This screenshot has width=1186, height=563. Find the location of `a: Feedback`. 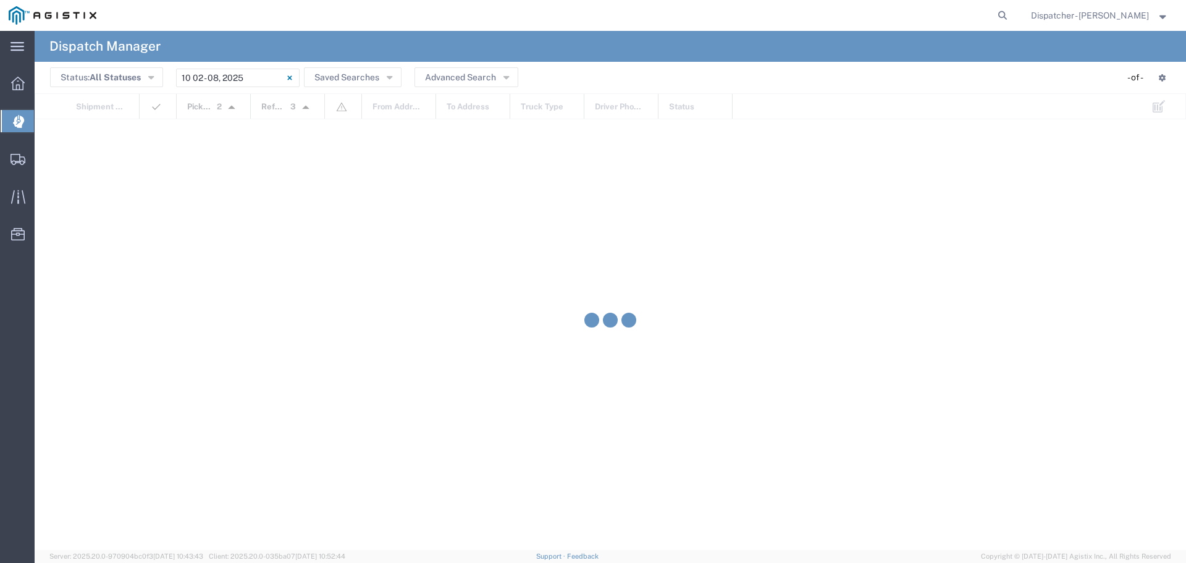

a: Feedback is located at coordinates (583, 556).